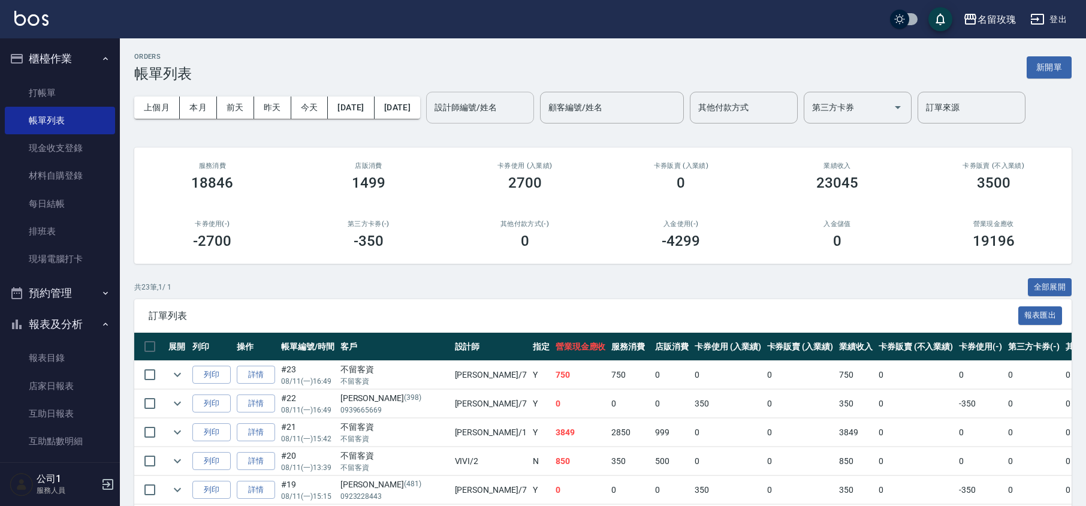 The width and height of the screenshot is (1086, 506). What do you see at coordinates (491, 346) in the screenshot?
I see `th: 設計師` at bounding box center [491, 346].